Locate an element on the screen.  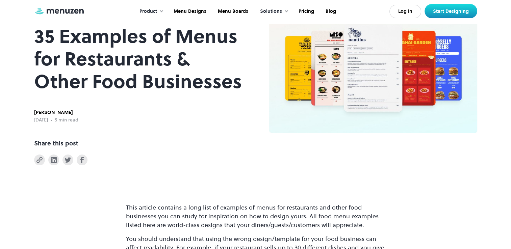
a: Pricing is located at coordinates (305, 11).